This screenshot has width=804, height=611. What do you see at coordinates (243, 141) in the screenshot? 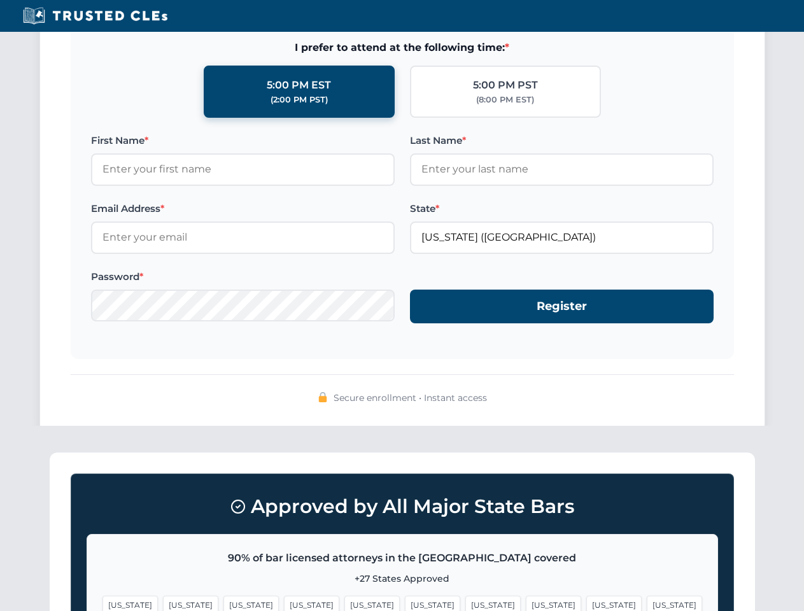
I see `label: First Name` at bounding box center [243, 141].